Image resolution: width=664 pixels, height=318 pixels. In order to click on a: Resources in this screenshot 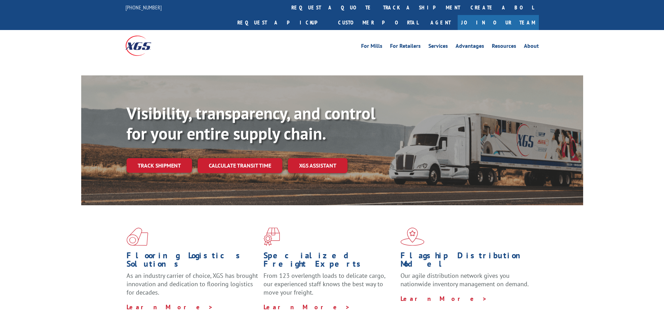, I will do `click(504, 47)`.